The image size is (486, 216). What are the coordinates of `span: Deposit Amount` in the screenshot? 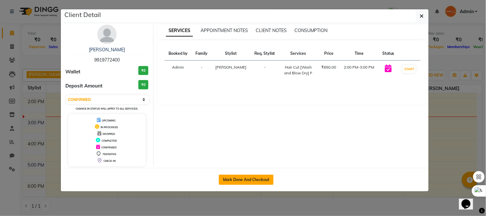 It's located at (84, 86).